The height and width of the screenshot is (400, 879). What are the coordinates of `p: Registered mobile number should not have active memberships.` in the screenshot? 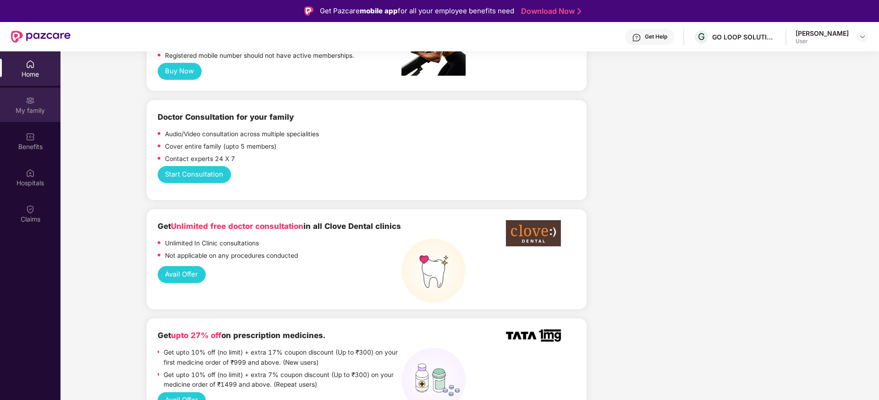 It's located at (259, 56).